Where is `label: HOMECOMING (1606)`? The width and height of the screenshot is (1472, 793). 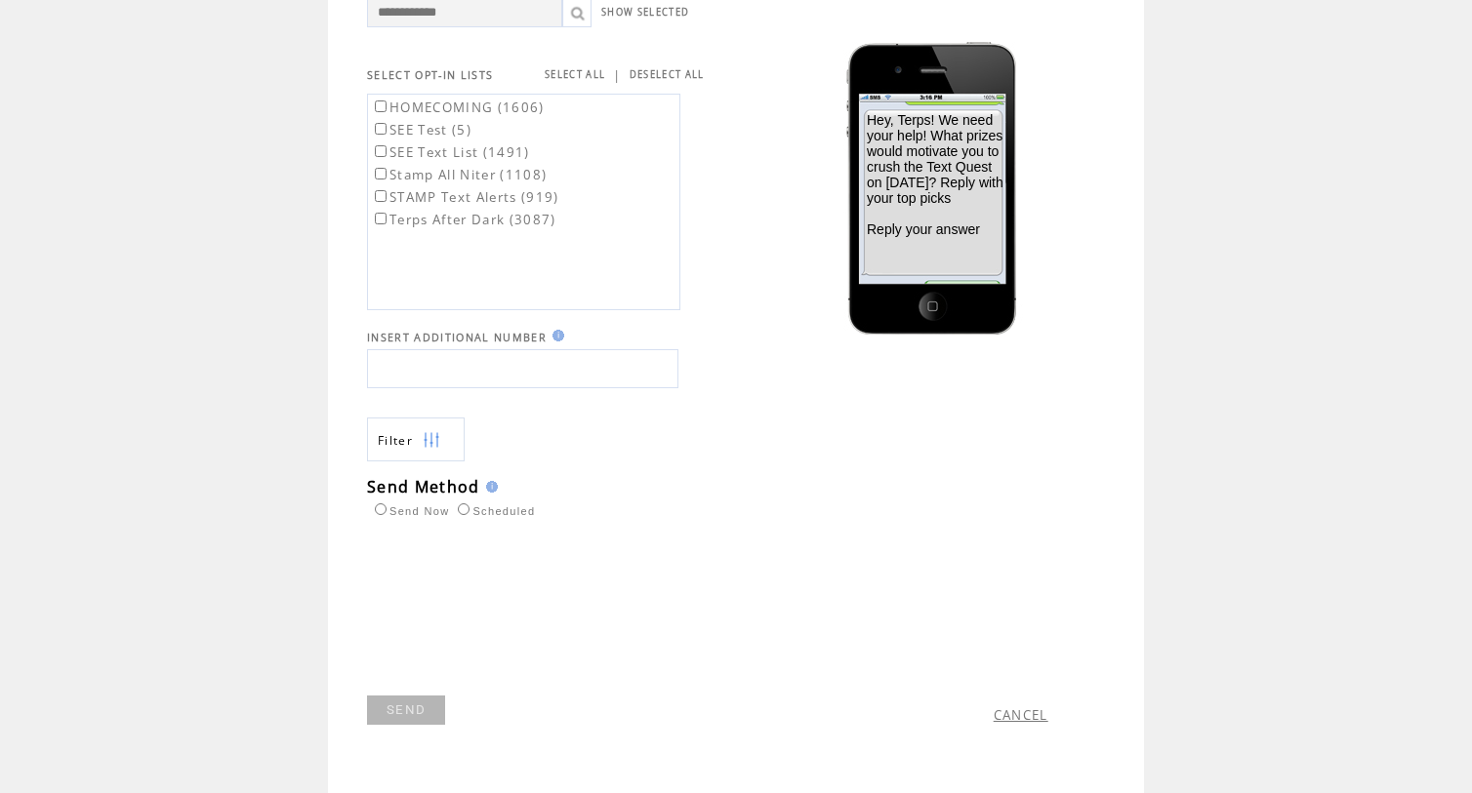 label: HOMECOMING (1606) is located at coordinates (458, 107).